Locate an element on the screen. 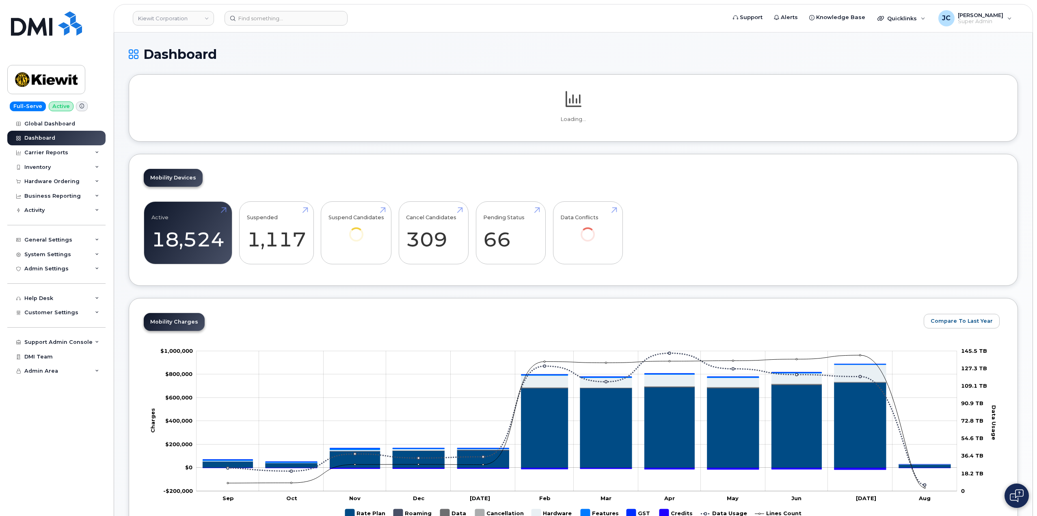 This screenshot has width=1037, height=516. tspan: May is located at coordinates (732, 498).